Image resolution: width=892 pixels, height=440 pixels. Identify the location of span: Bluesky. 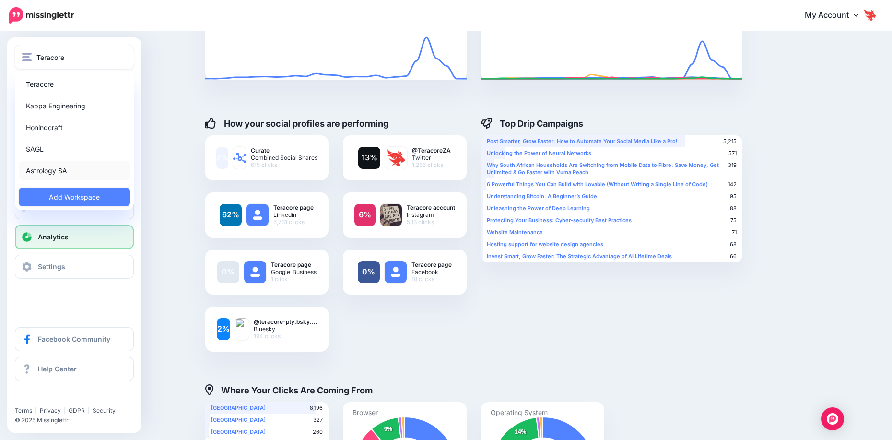
(285, 328).